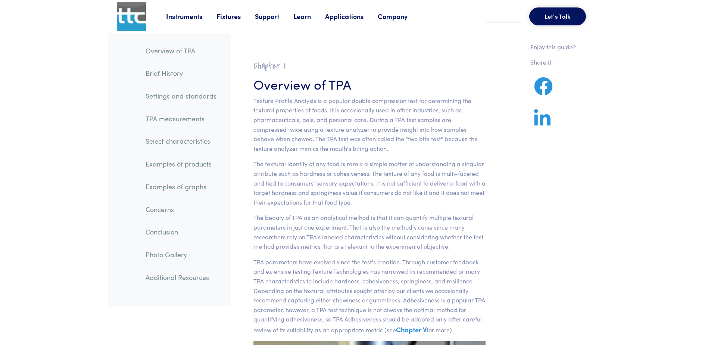 This screenshot has height=345, width=708. I want to click on a: Overview of TPA, so click(181, 51).